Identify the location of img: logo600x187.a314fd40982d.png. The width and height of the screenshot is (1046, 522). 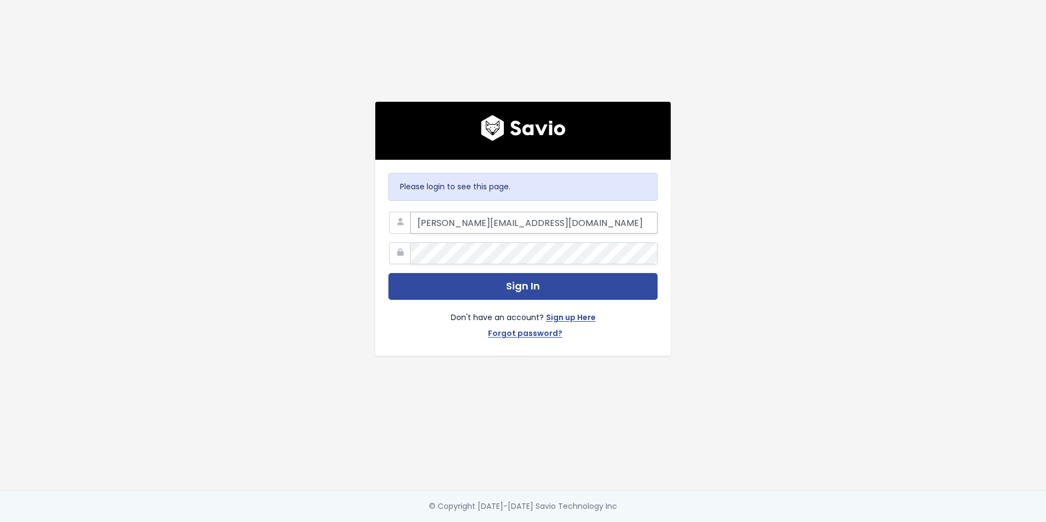
(523, 128).